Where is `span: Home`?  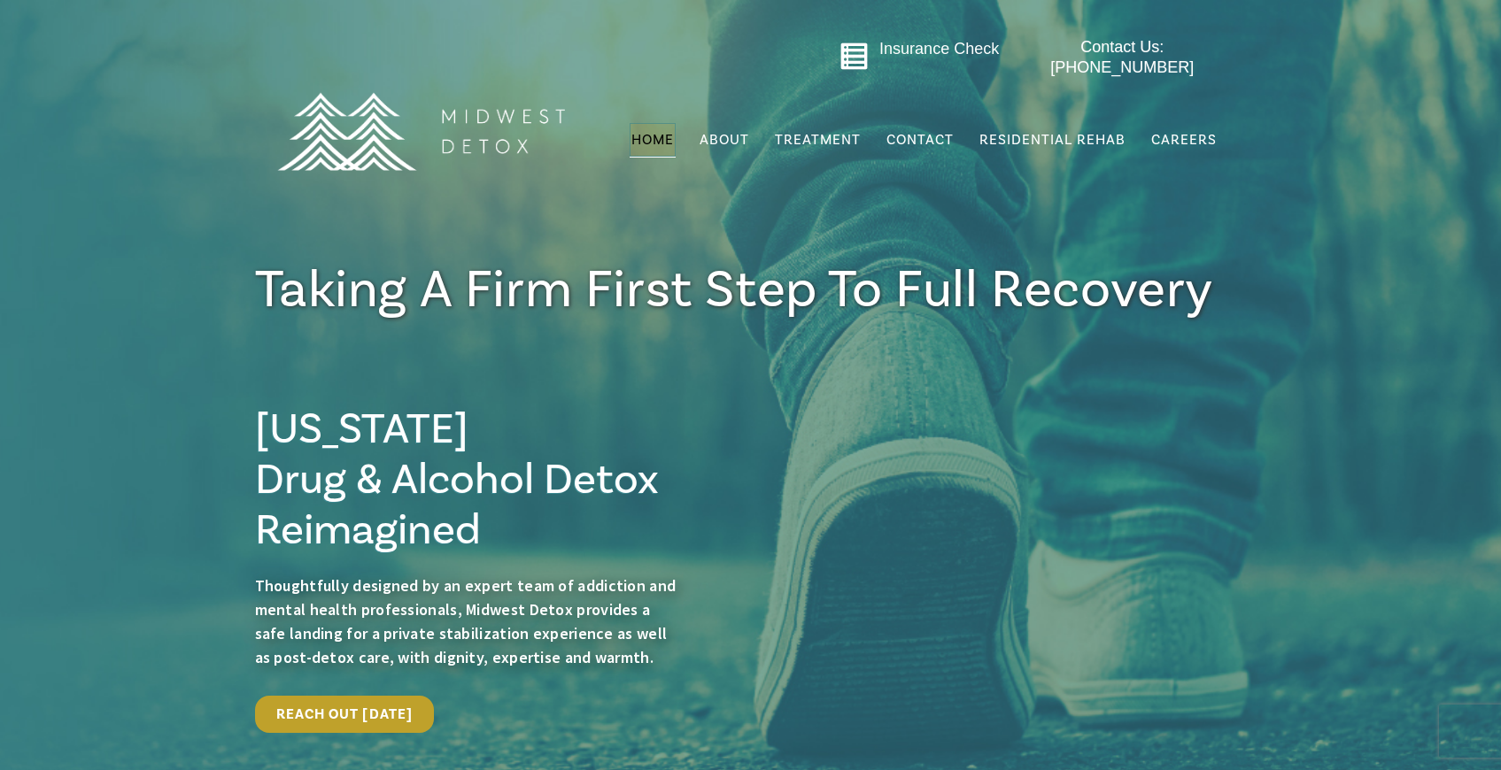 span: Home is located at coordinates (653, 140).